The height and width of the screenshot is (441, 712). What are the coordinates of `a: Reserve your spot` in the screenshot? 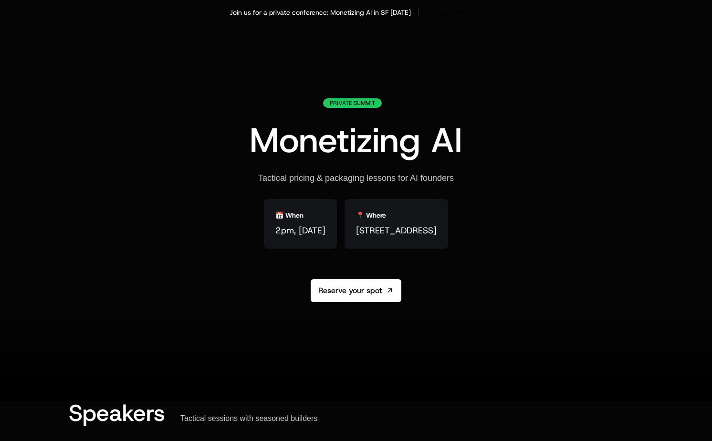 It's located at (356, 291).